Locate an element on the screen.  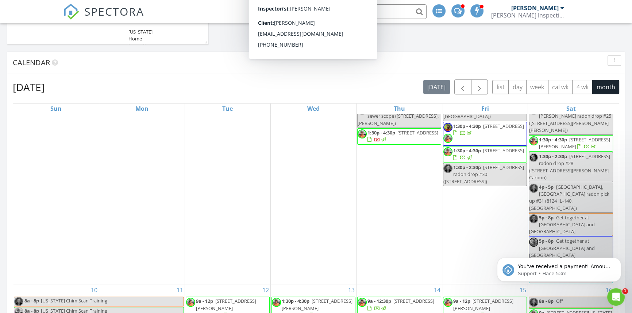
a: Go to August 12, 2025 is located at coordinates (266, 290).